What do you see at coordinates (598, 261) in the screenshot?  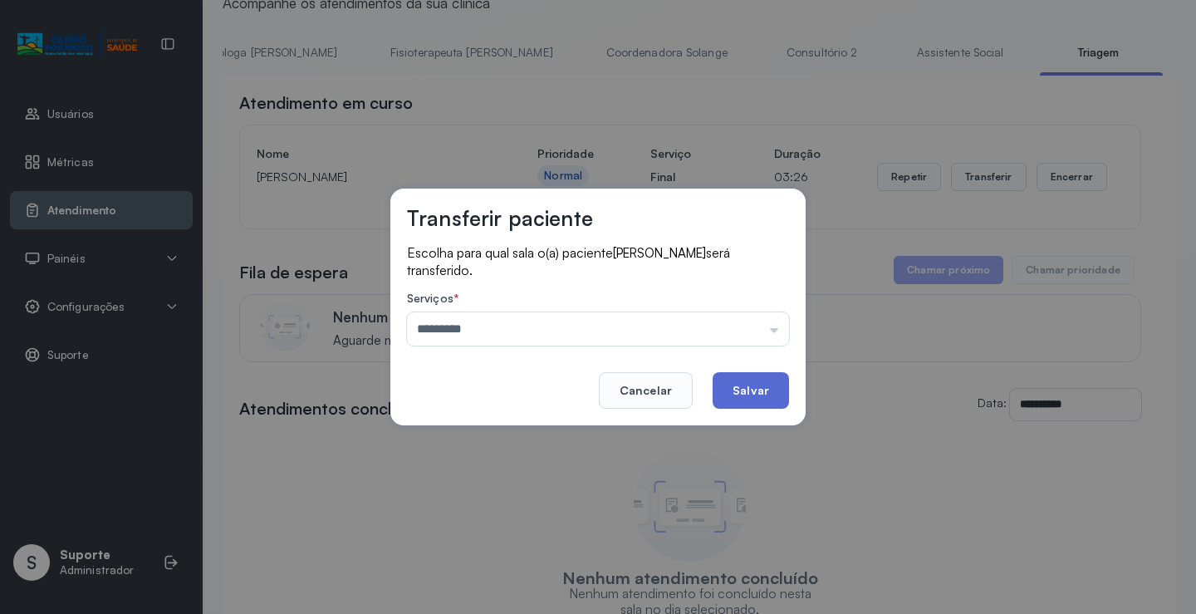 I see `p: Escolha para qual sala o(a) paciente será transferido.` at bounding box center [598, 261].